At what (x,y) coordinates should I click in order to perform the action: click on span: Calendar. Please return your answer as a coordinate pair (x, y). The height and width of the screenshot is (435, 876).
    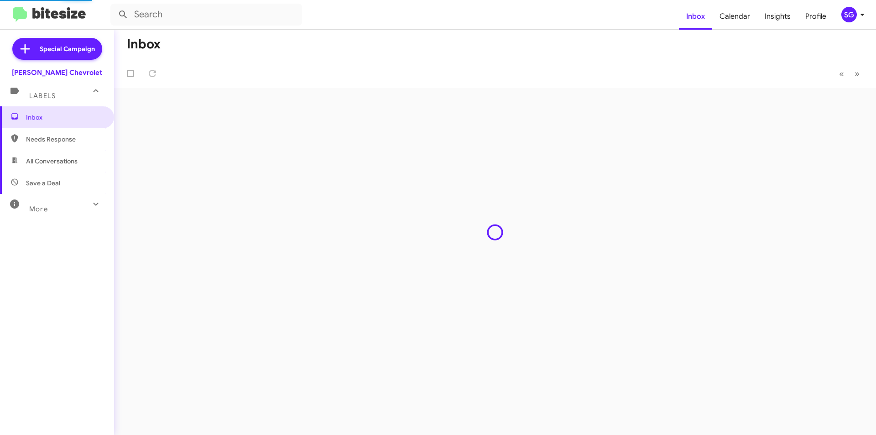
    Looking at the image, I should click on (734, 16).